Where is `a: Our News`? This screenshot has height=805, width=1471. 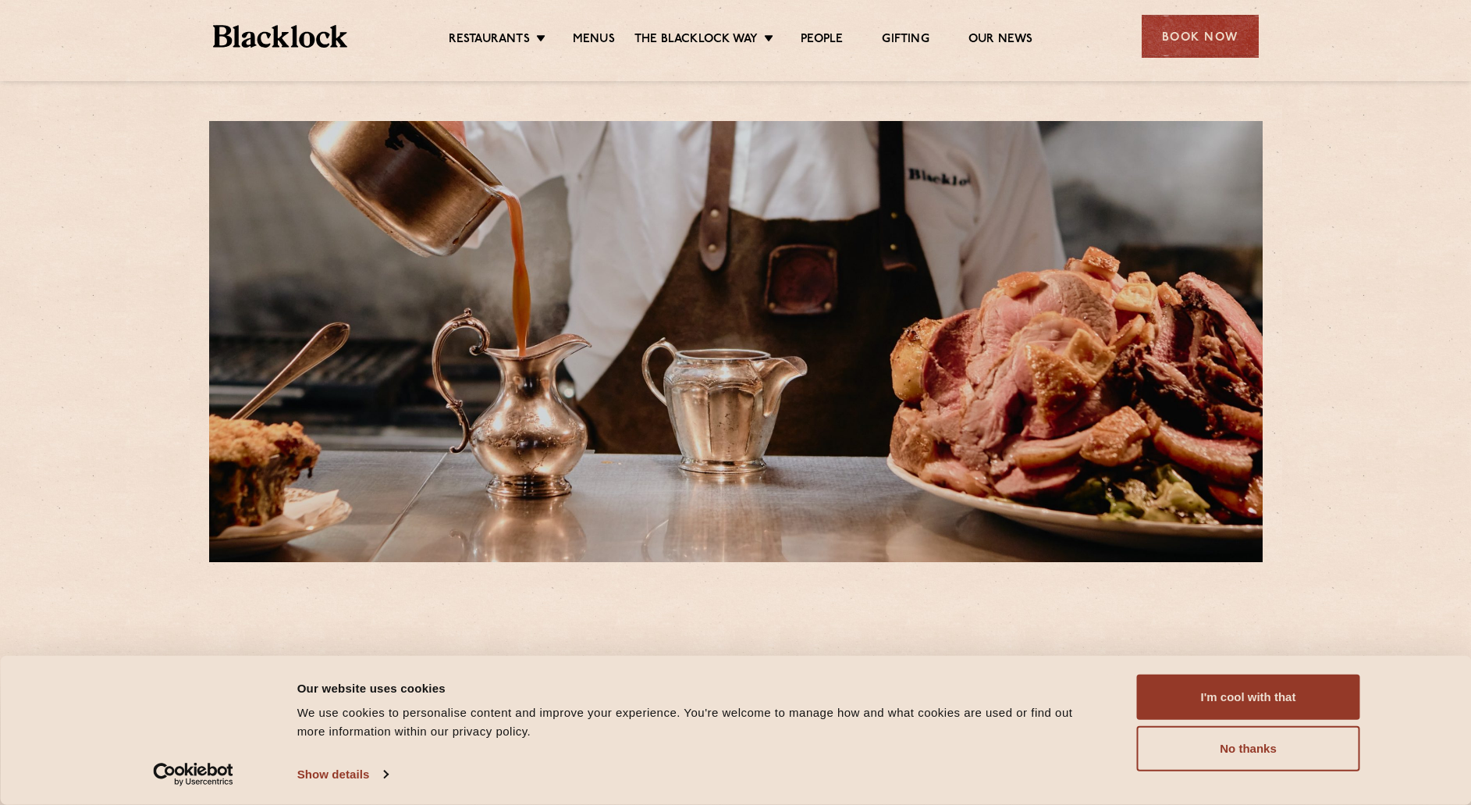
a: Our News is located at coordinates (1001, 41).